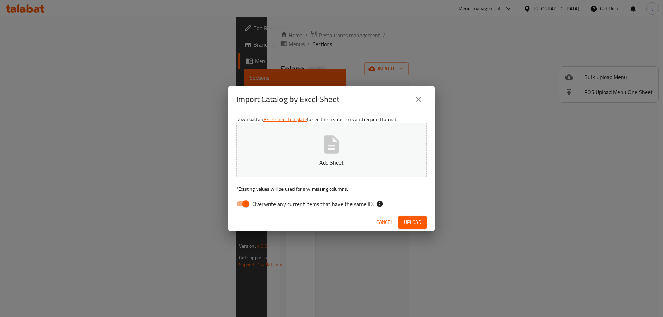  What do you see at coordinates (331, 163) in the screenshot?
I see `div: Download an to see the instructions and required format.` at bounding box center [331, 163].